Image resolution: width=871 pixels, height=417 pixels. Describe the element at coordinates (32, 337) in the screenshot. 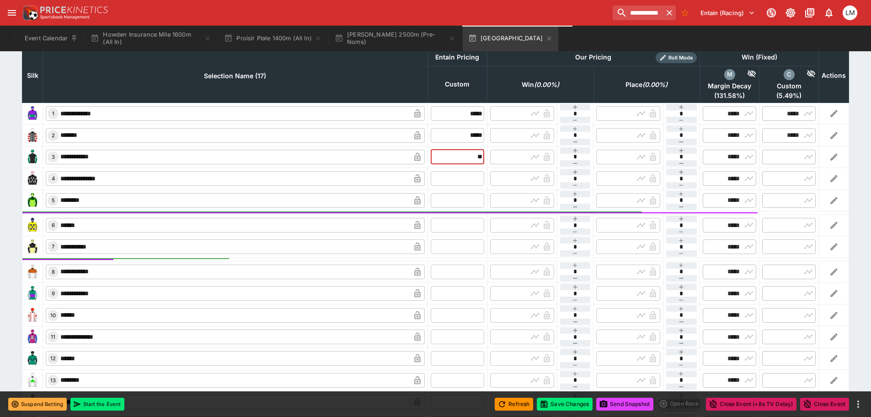

I see `img: runner 11` at that location.